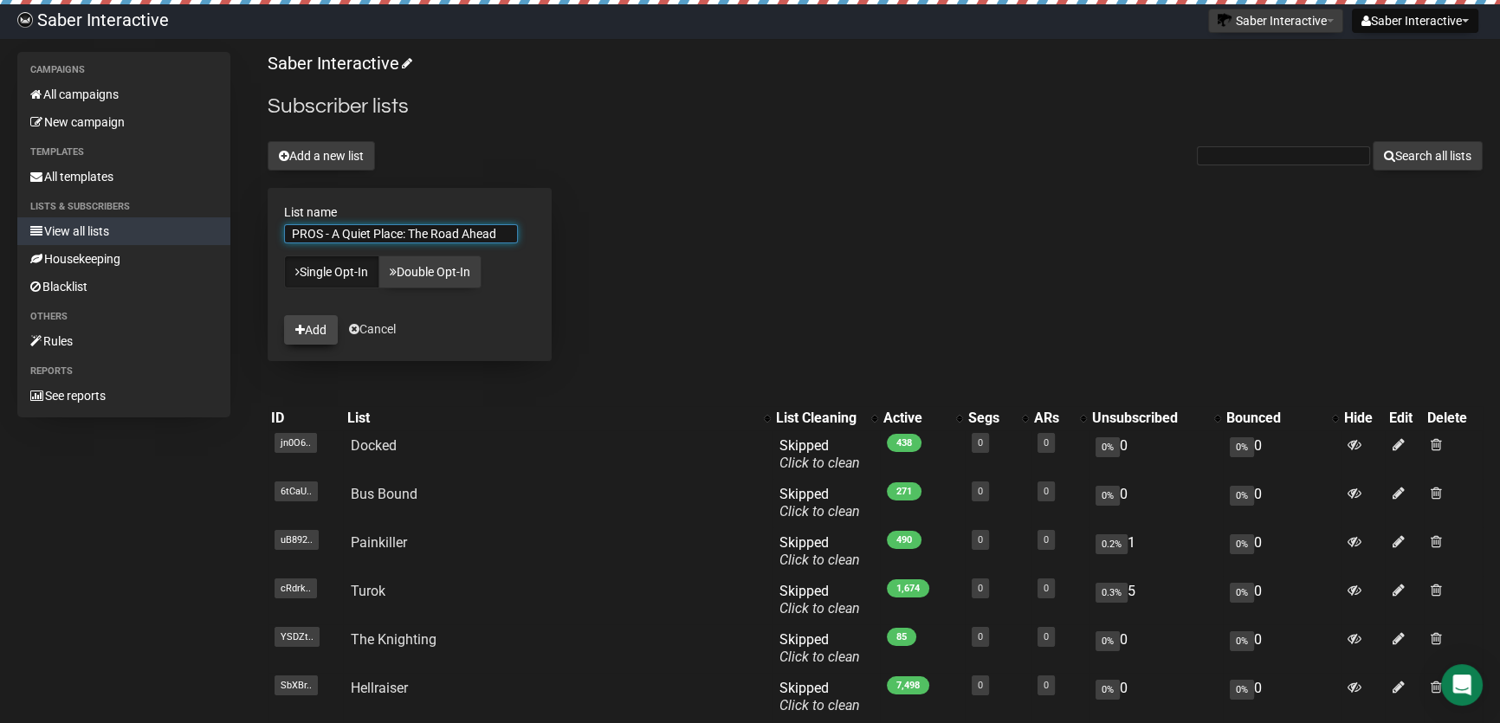 Image resolution: width=1500 pixels, height=723 pixels. I want to click on a: All campaigns, so click(124, 94).